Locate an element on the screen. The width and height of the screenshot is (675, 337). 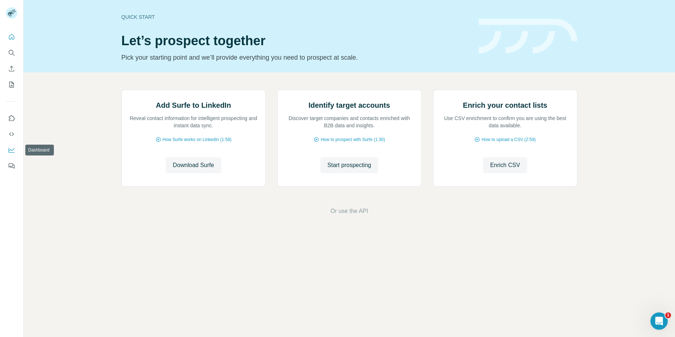
h2: Add Surfe to LinkedIn is located at coordinates (193, 105).